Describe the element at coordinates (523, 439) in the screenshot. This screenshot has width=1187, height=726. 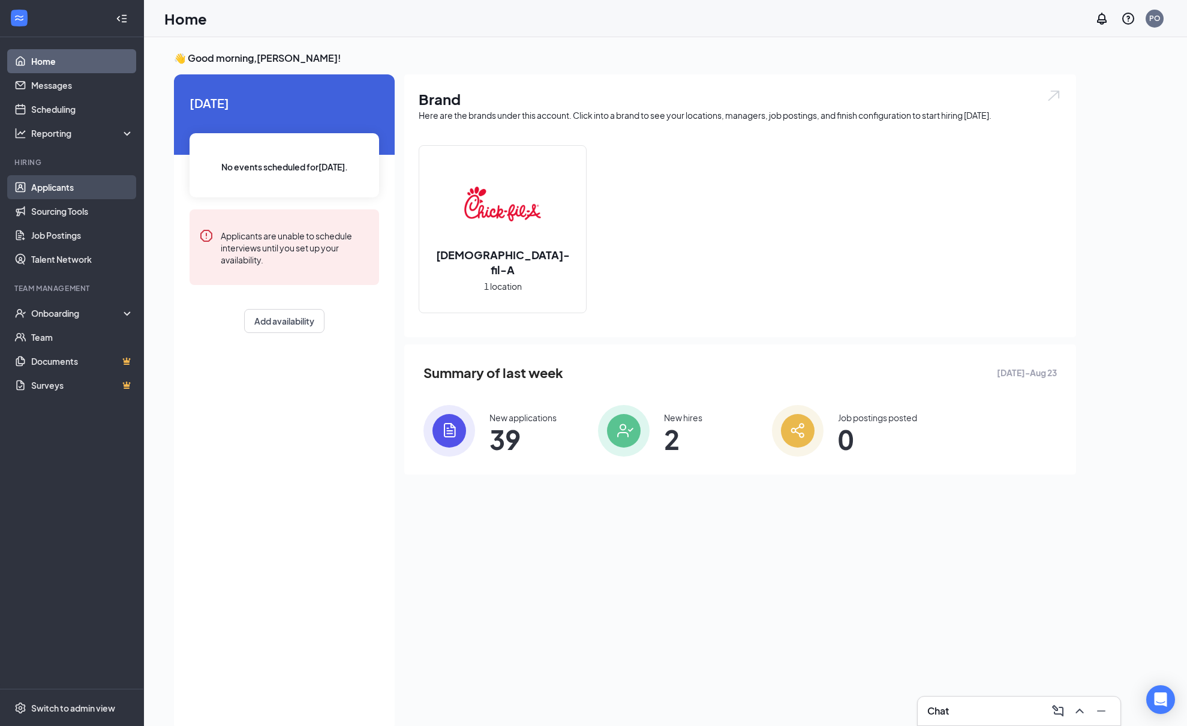
I see `span: 39` at that location.